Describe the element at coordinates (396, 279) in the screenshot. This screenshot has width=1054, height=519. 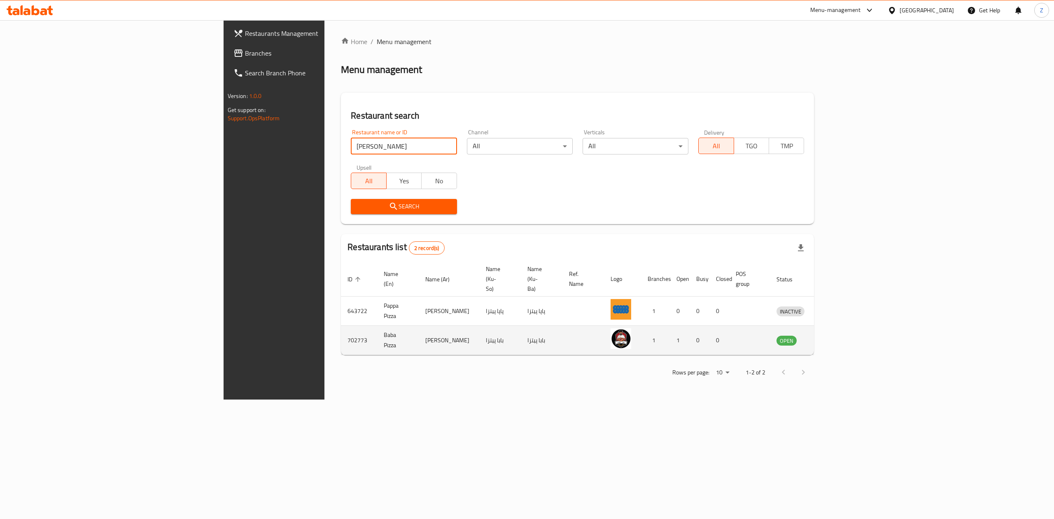
I see `span: Name (En)` at that location.